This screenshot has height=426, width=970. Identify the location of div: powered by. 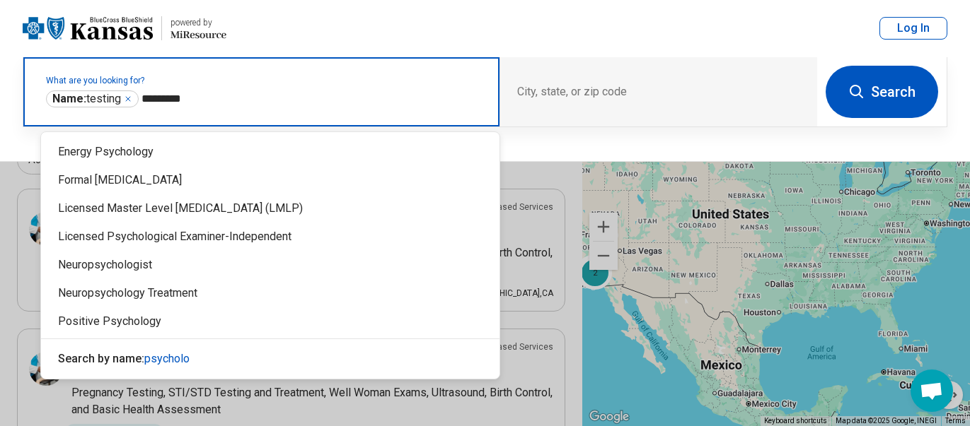
(198, 23).